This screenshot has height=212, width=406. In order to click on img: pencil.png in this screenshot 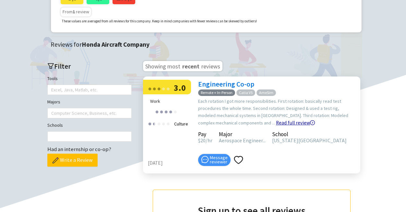, I will do `click(55, 161)`.